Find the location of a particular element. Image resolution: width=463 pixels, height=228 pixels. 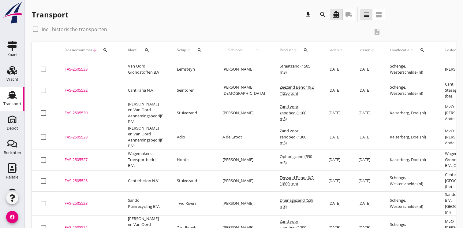

td: Wagemakers Transportbedrijf B.V. is located at coordinates (145, 160).